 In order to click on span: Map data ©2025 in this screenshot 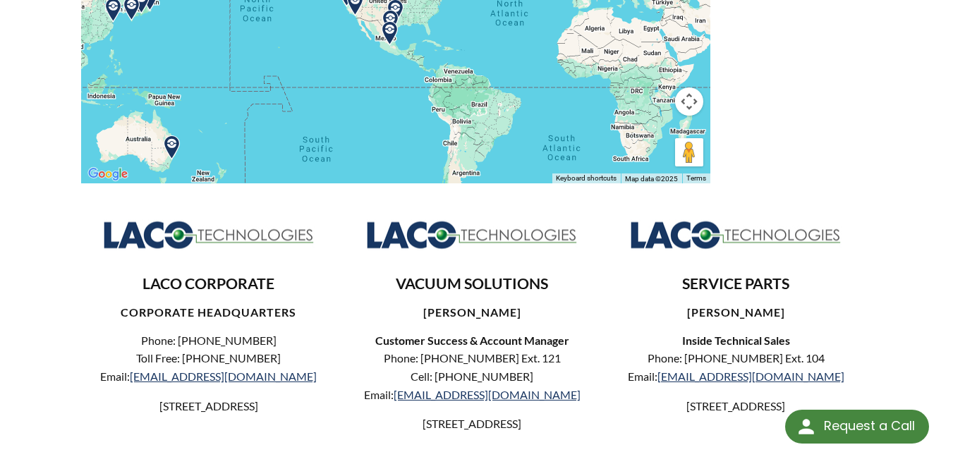, I will do `click(651, 178)`.